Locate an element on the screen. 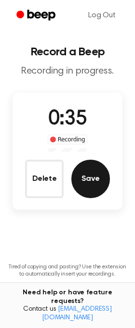 This screenshot has width=135, height=328. h1: Record a Beep is located at coordinates (67, 52).